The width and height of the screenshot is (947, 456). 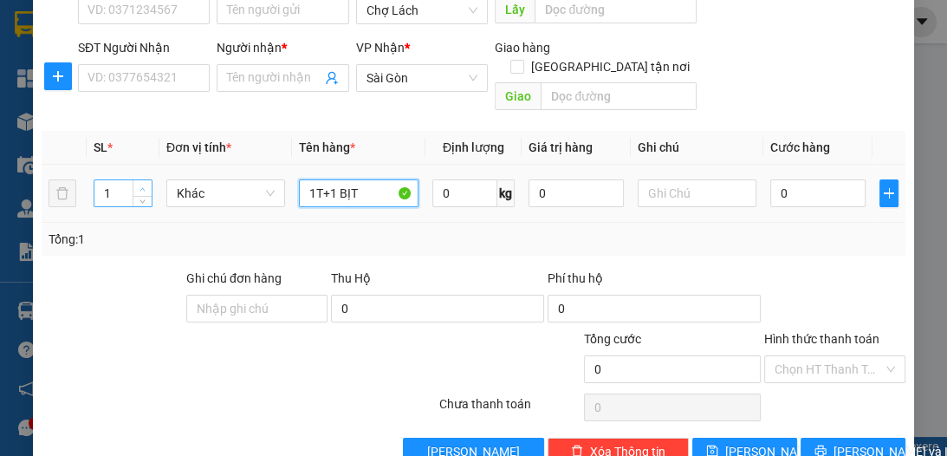 I want to click on span: VP Nhận, so click(x=381, y=48).